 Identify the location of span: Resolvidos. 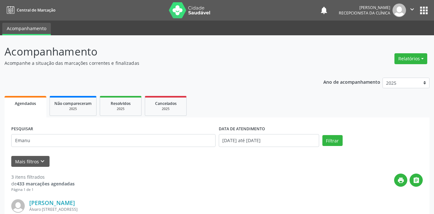
(121, 104).